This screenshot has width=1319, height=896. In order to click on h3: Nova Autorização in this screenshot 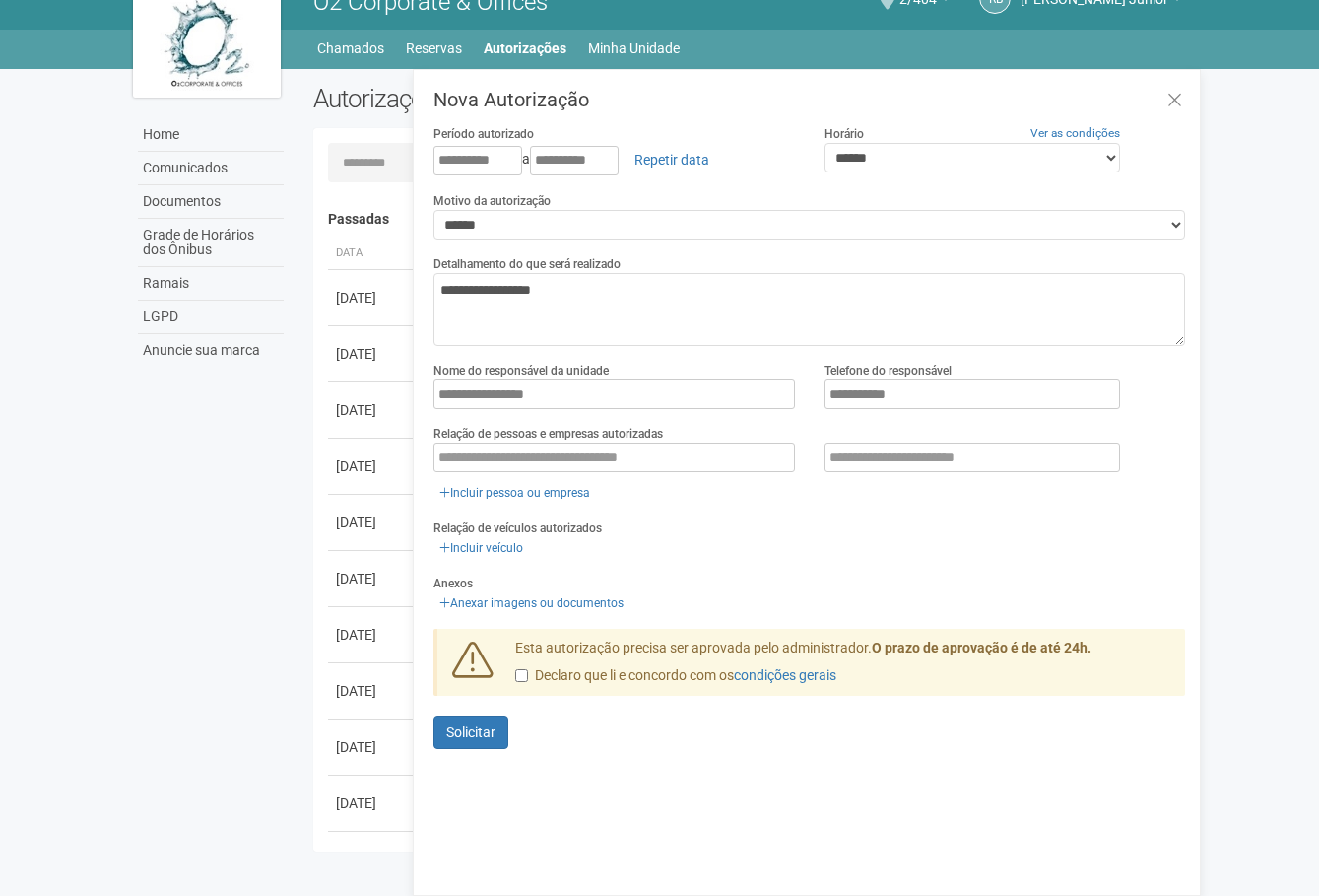, I will do `click(809, 99)`.